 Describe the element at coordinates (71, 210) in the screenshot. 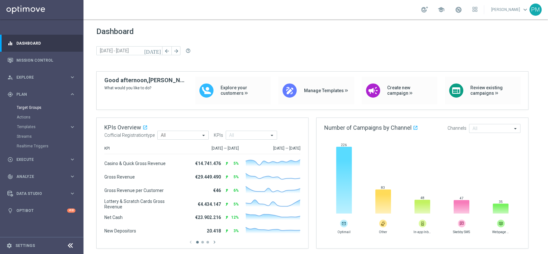

I see `div: +10` at that location.